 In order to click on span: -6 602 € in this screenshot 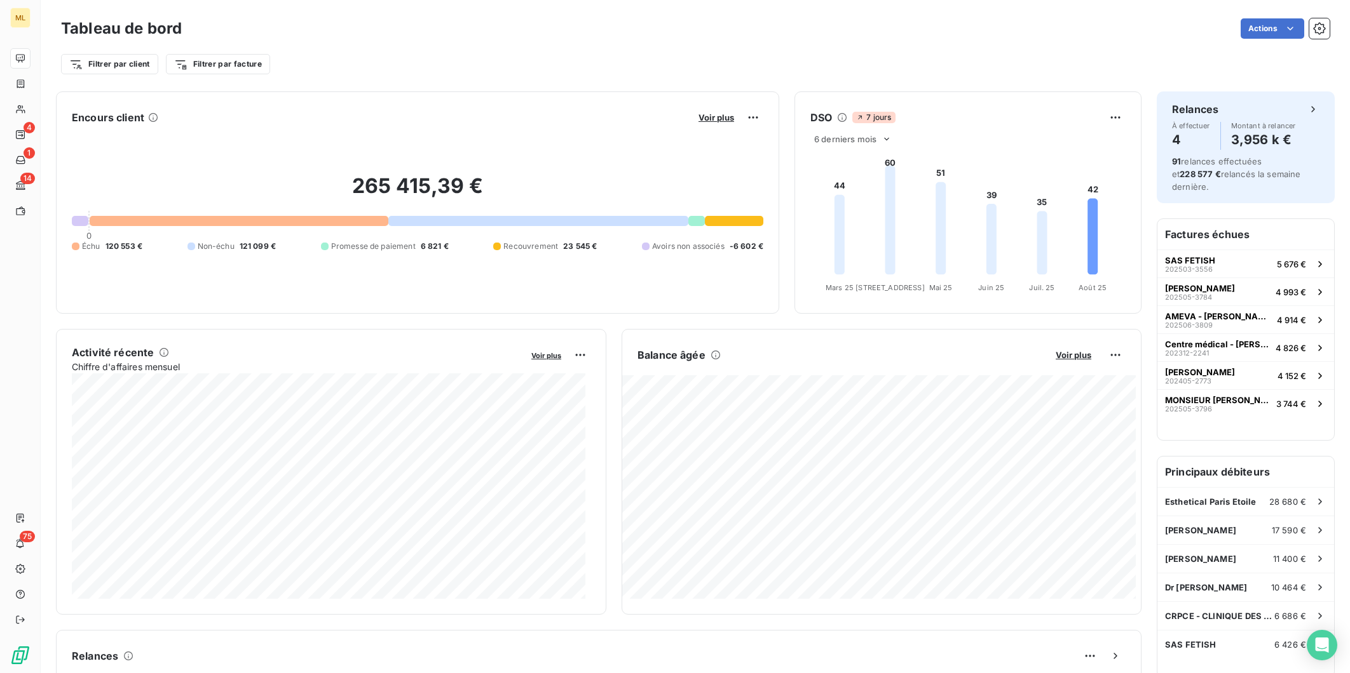, I will do `click(746, 247)`.